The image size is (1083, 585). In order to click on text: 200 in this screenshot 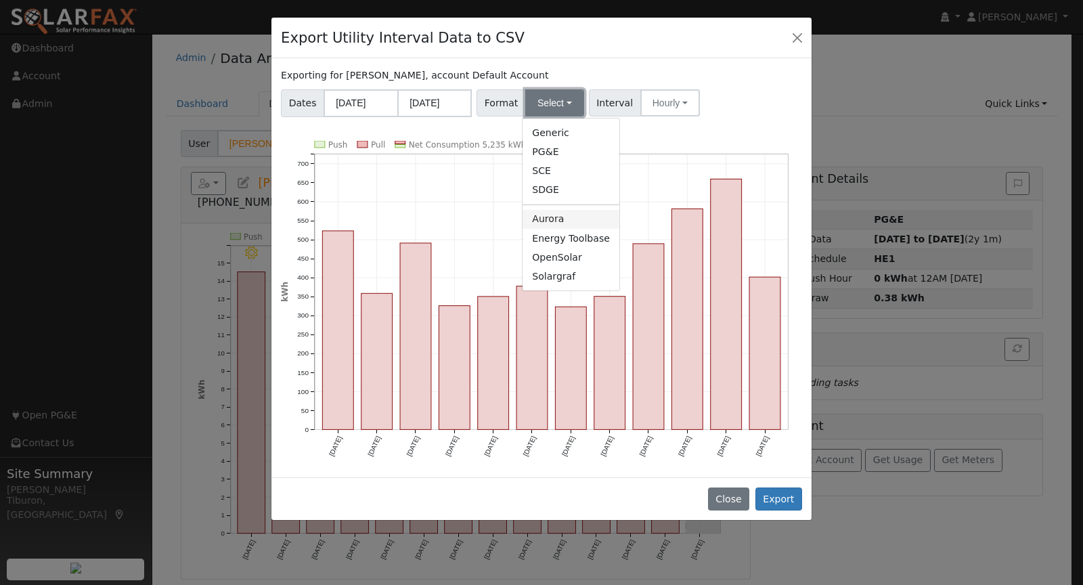, I will do `click(303, 353)`.